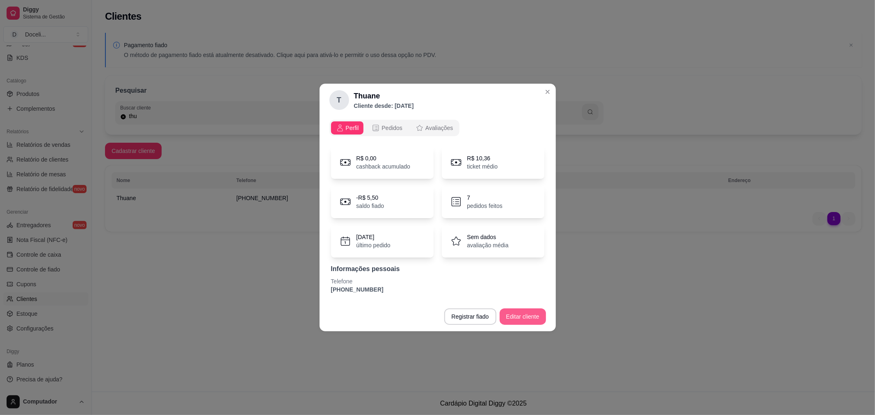  Describe the element at coordinates (439, 128) in the screenshot. I see `span: Avaliações` at that location.